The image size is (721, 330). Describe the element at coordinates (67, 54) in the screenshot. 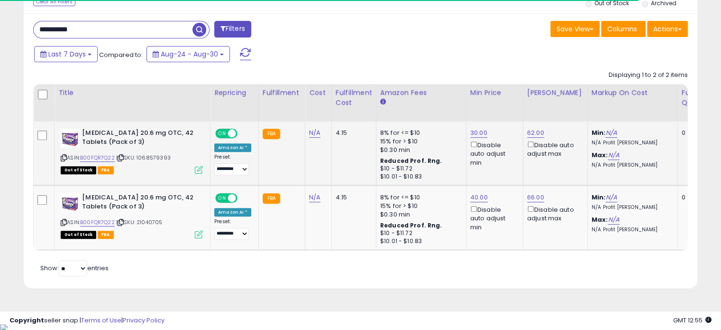

I see `span: Last 7 Days` at that location.